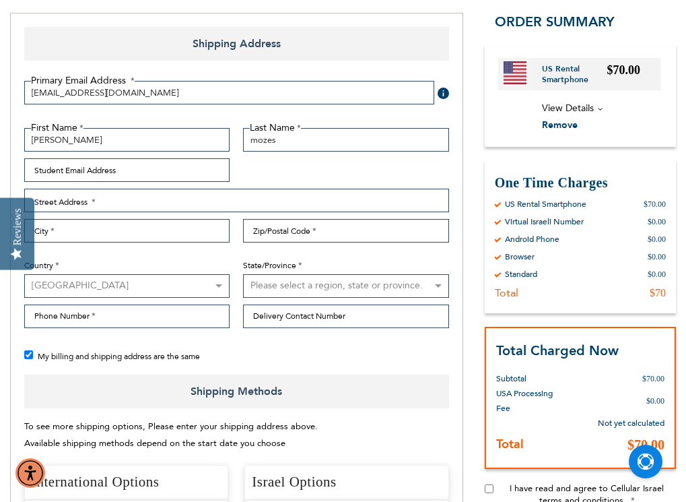 The height and width of the screenshot is (502, 686). I want to click on th: Subtotal, so click(530, 373).